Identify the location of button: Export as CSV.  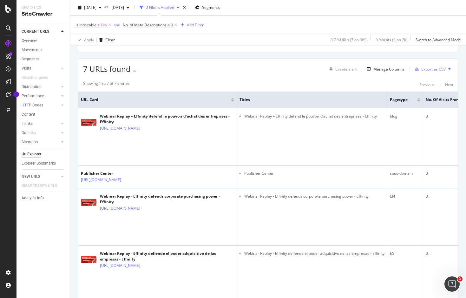
(429, 69).